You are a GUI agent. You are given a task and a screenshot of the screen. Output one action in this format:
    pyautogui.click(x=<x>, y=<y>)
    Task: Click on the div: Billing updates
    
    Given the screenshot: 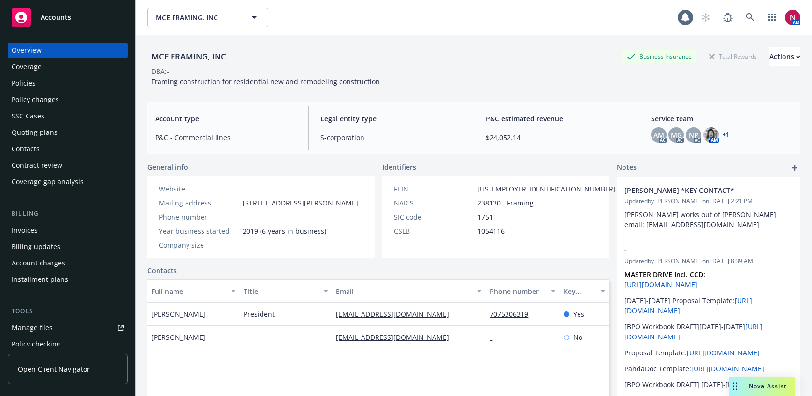 What is the action you would take?
    pyautogui.click(x=36, y=247)
    